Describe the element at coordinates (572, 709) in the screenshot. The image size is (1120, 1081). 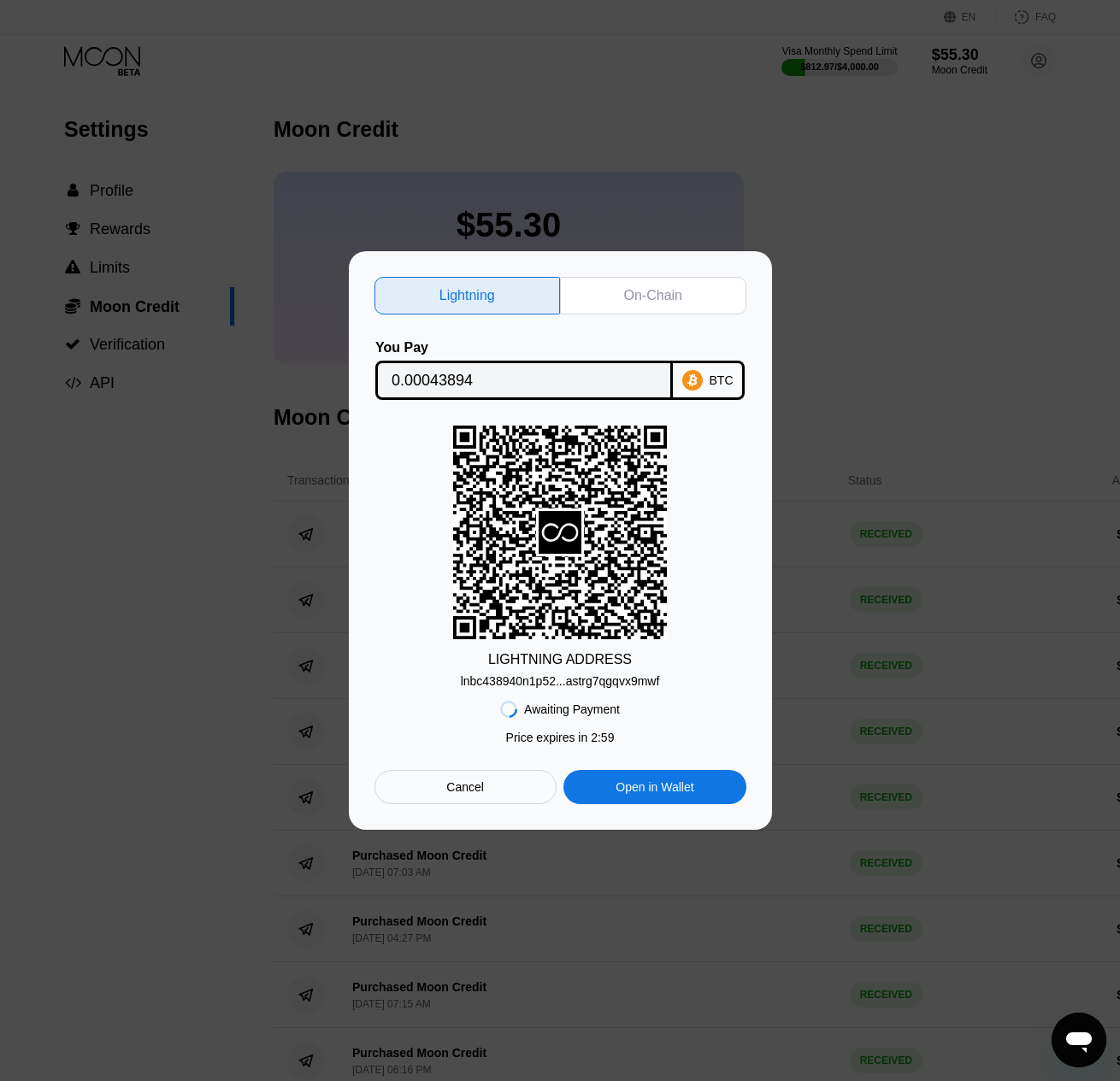
I see `div: Awaiting Payment` at that location.